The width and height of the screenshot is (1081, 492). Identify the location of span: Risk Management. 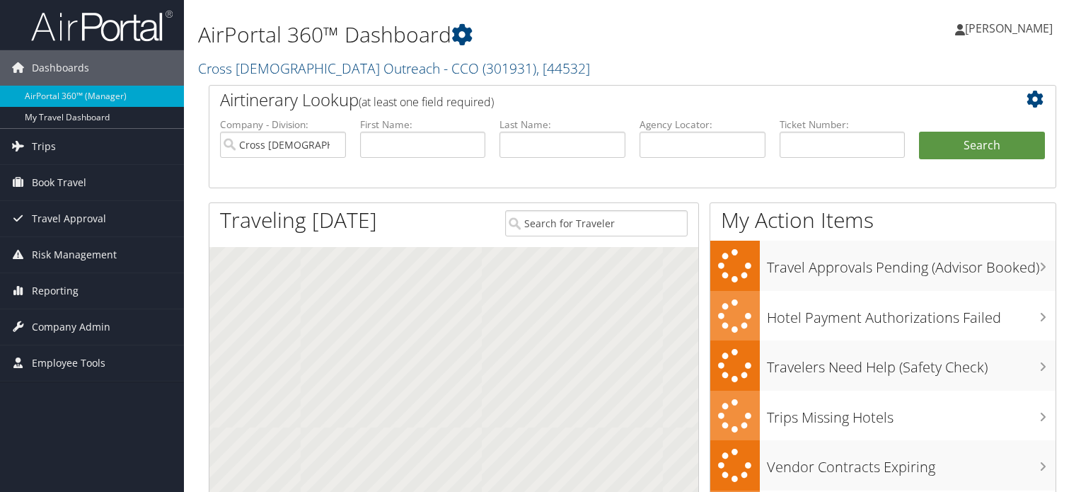
(74, 255).